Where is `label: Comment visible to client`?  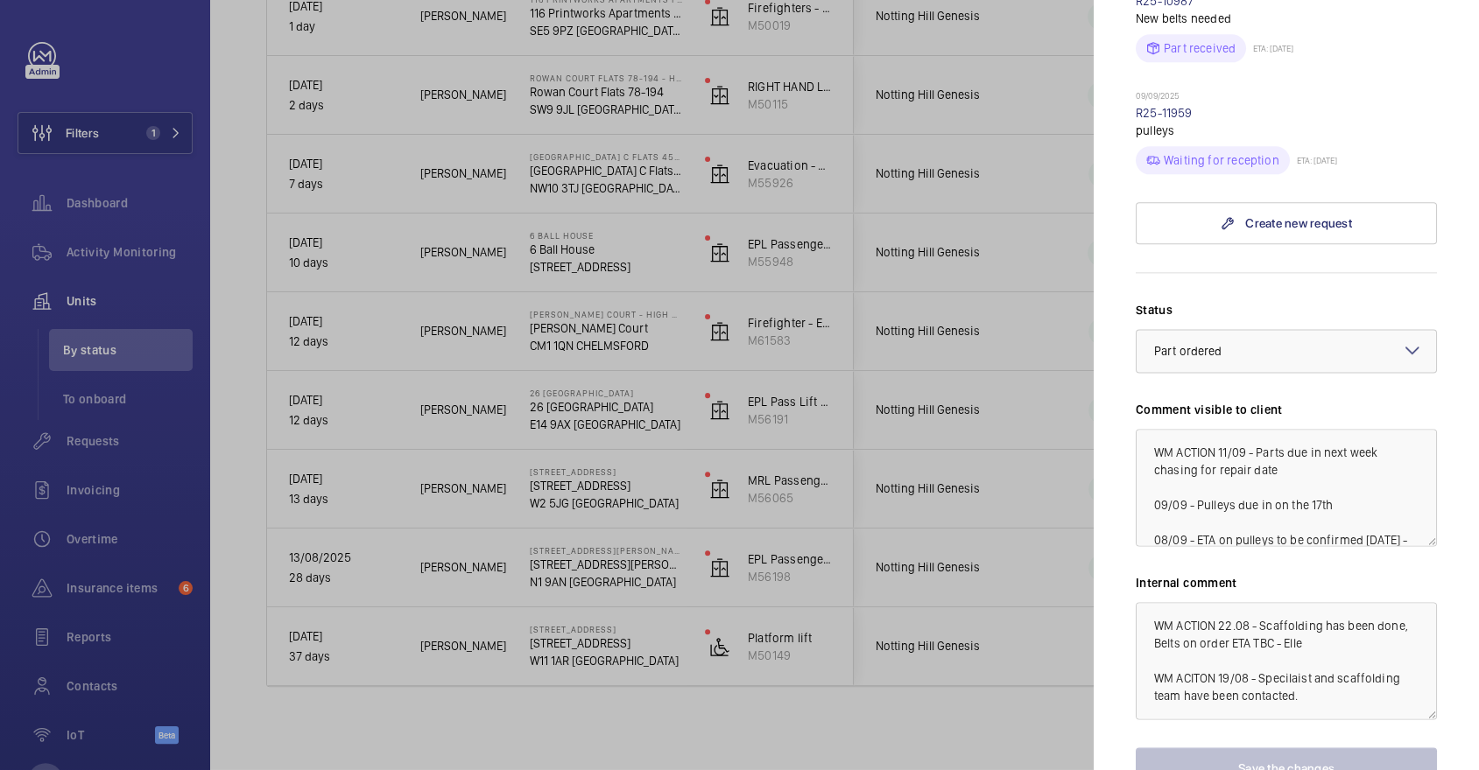 label: Comment visible to client is located at coordinates (1286, 410).